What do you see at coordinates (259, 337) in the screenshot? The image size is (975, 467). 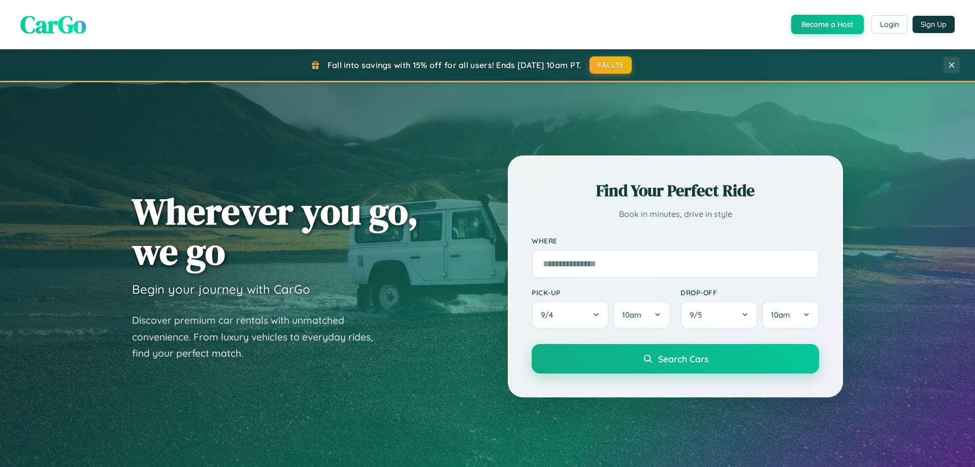 I see `p: Discover premium car rentals with unmatched convenience. From luxury vehicles to everyday rides, ...` at bounding box center [259, 337].